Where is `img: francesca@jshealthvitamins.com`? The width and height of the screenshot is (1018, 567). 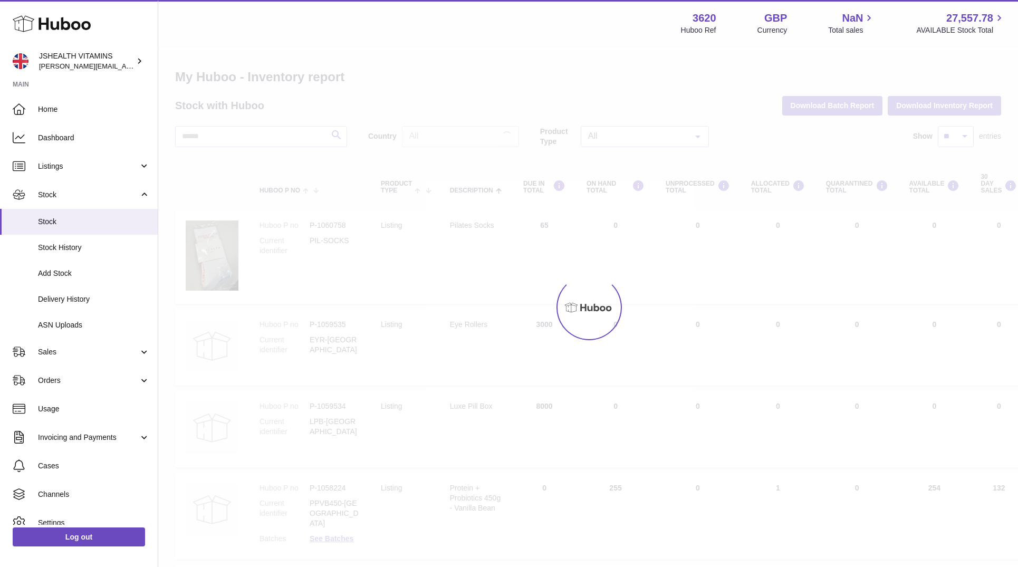
img: francesca@jshealthvitamins.com is located at coordinates (21, 61).